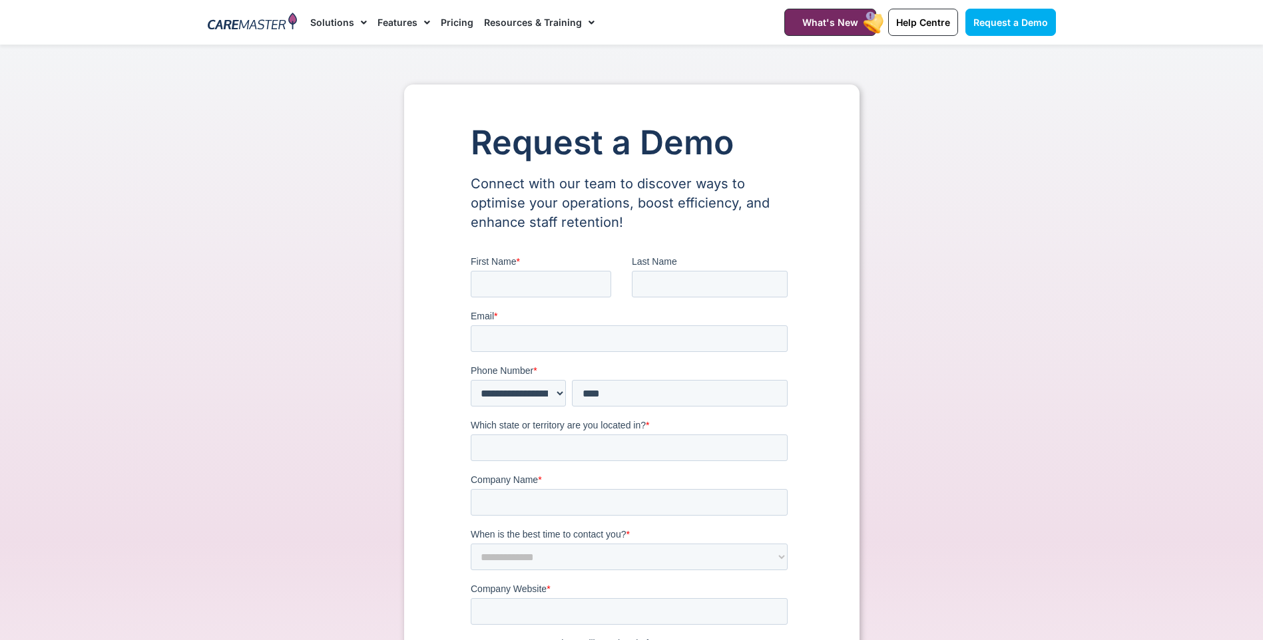 The image size is (1263, 640). Describe the element at coordinates (158, 536) in the screenshot. I see `span: I have an existing NDIS business and need software to operate better` at that location.